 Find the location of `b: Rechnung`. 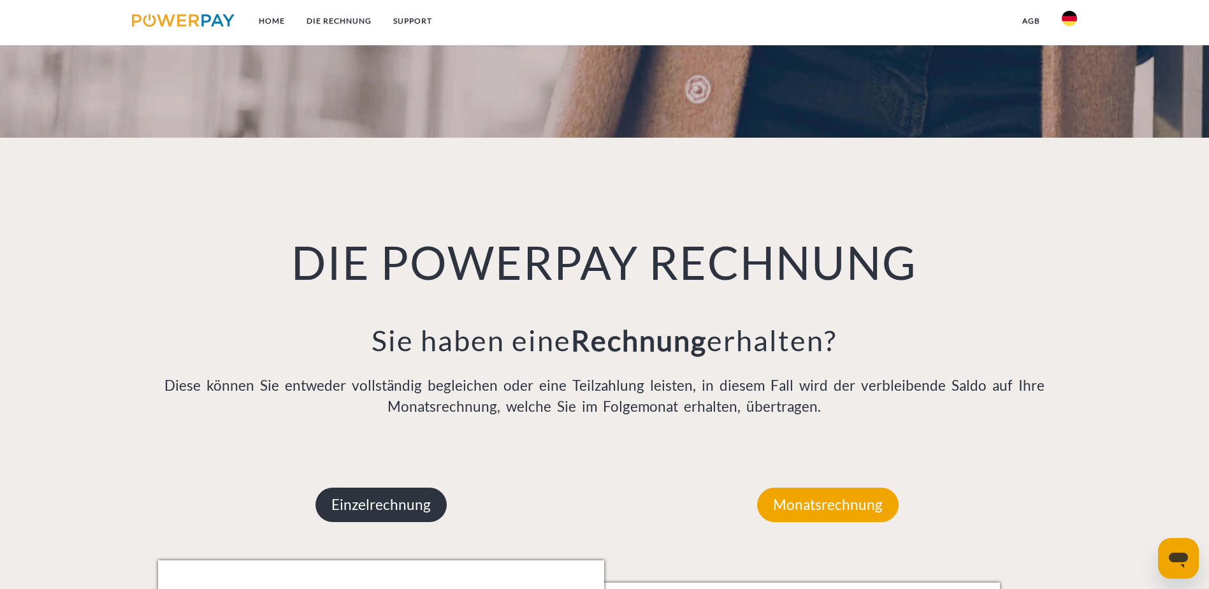

b: Rechnung is located at coordinates (639, 340).